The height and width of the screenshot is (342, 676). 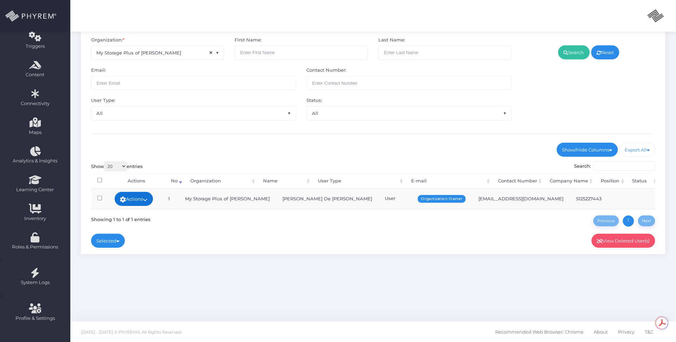 I want to click on span: Analytics & Insights, so click(x=35, y=161).